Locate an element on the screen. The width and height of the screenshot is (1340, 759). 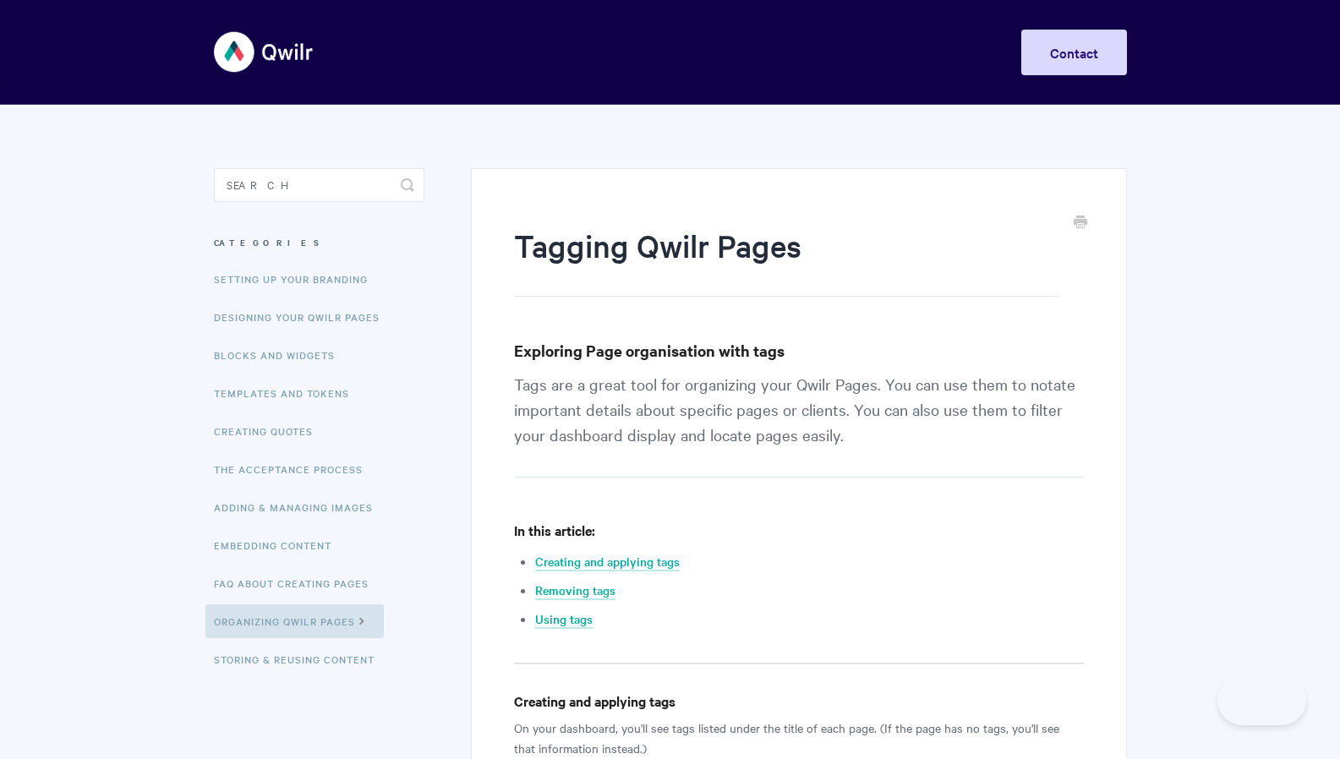
a: Setting up your Branding is located at coordinates (297, 279).